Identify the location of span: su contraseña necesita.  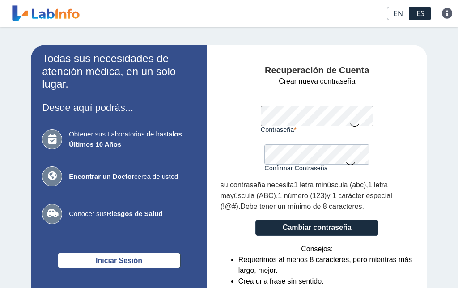
(257, 185).